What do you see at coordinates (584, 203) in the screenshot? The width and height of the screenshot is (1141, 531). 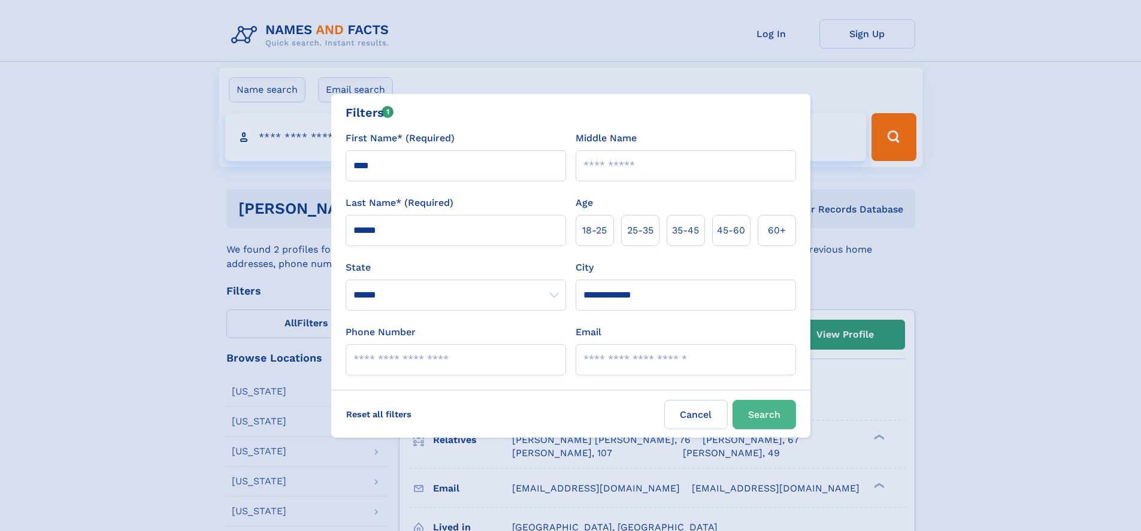 I see `label: Age` at bounding box center [584, 203].